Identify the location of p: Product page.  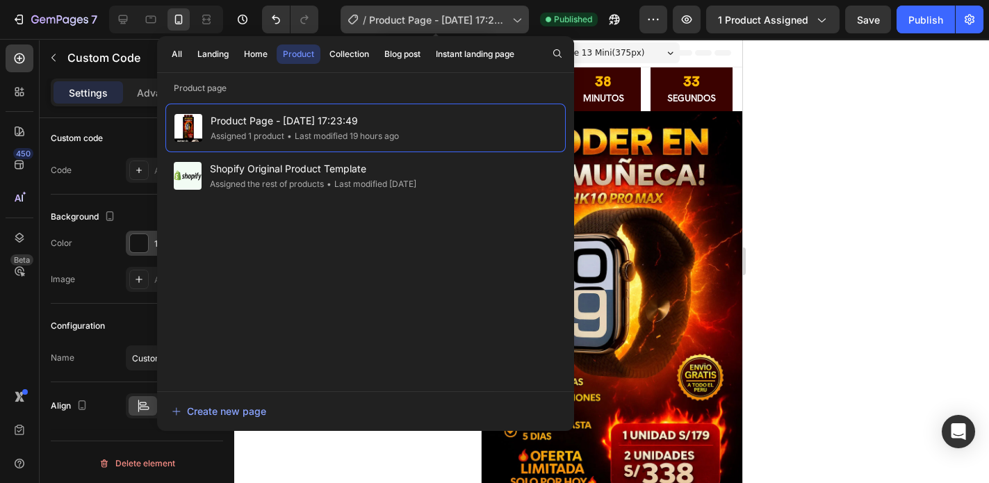
(366, 88).